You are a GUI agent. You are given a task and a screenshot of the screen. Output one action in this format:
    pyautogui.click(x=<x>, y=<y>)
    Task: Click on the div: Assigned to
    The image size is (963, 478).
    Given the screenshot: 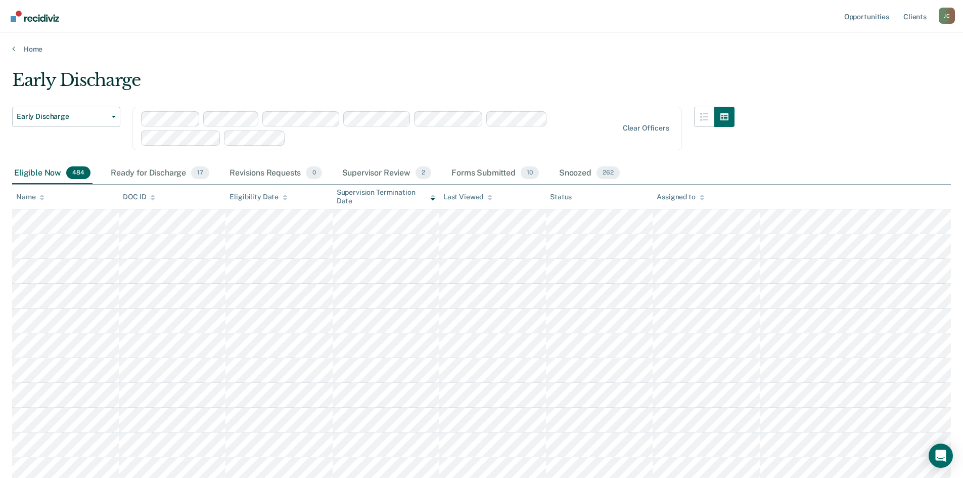 What is the action you would take?
    pyautogui.click(x=680, y=197)
    